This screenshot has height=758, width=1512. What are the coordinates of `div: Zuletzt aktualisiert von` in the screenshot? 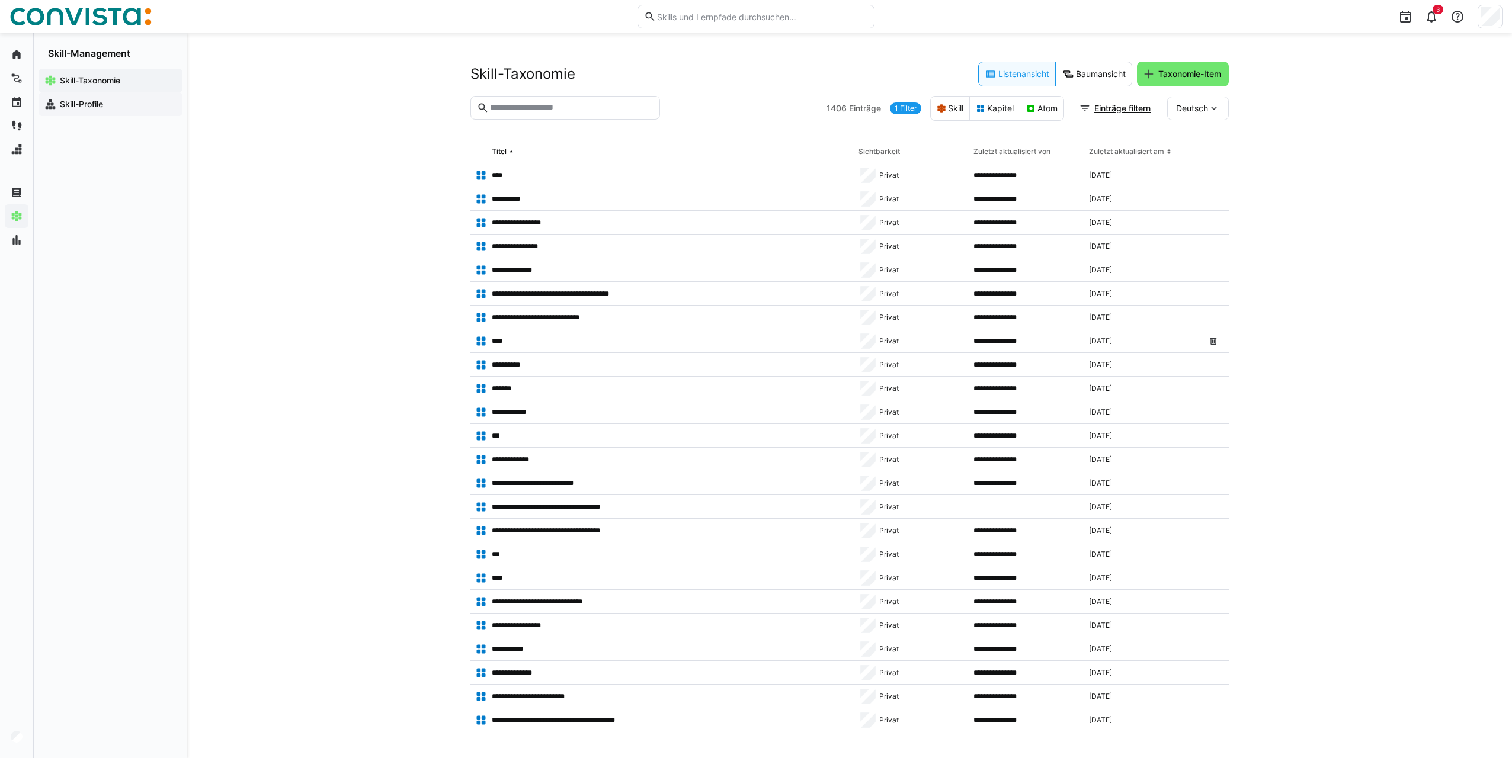 It's located at (1012, 152).